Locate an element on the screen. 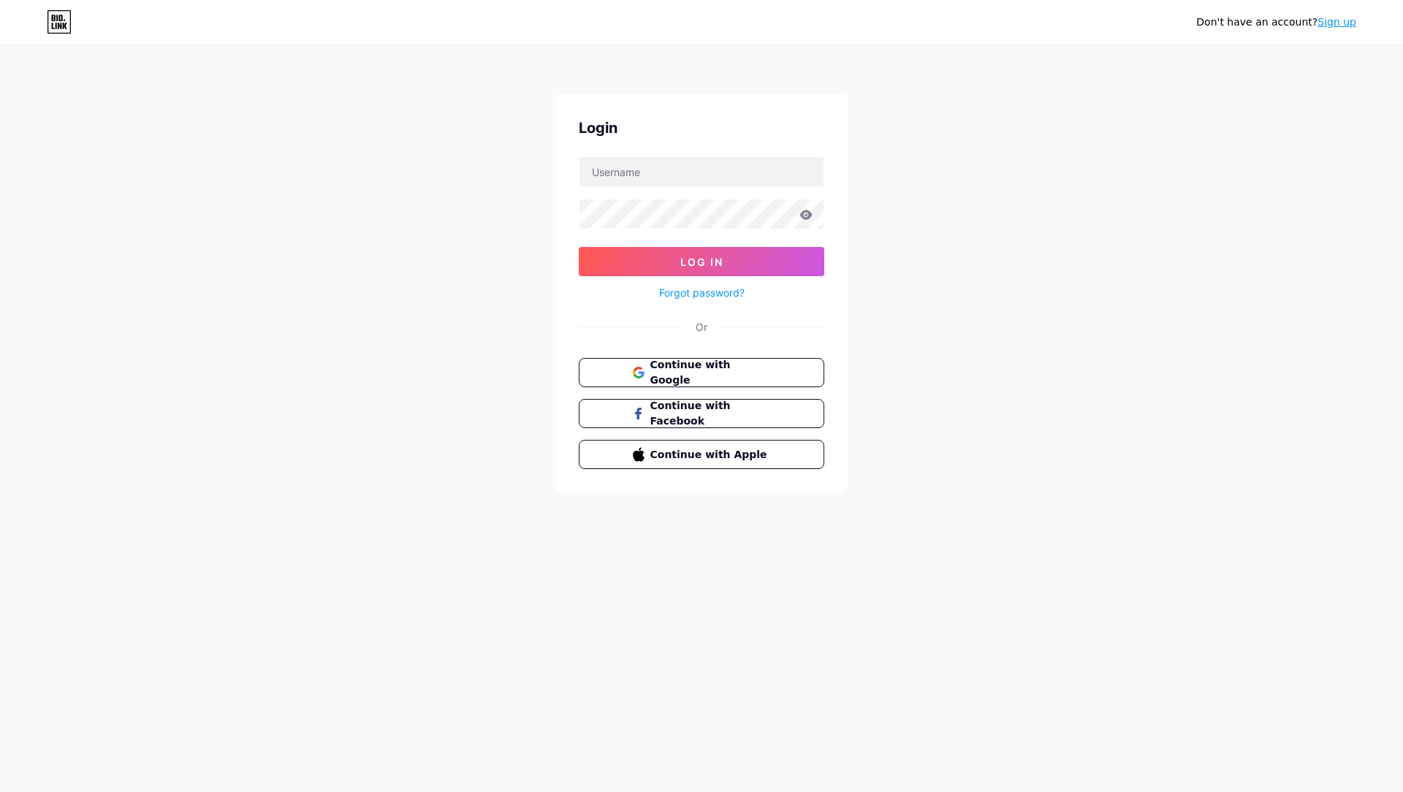 The width and height of the screenshot is (1403, 792). a: Continue with Google is located at coordinates (702, 373).